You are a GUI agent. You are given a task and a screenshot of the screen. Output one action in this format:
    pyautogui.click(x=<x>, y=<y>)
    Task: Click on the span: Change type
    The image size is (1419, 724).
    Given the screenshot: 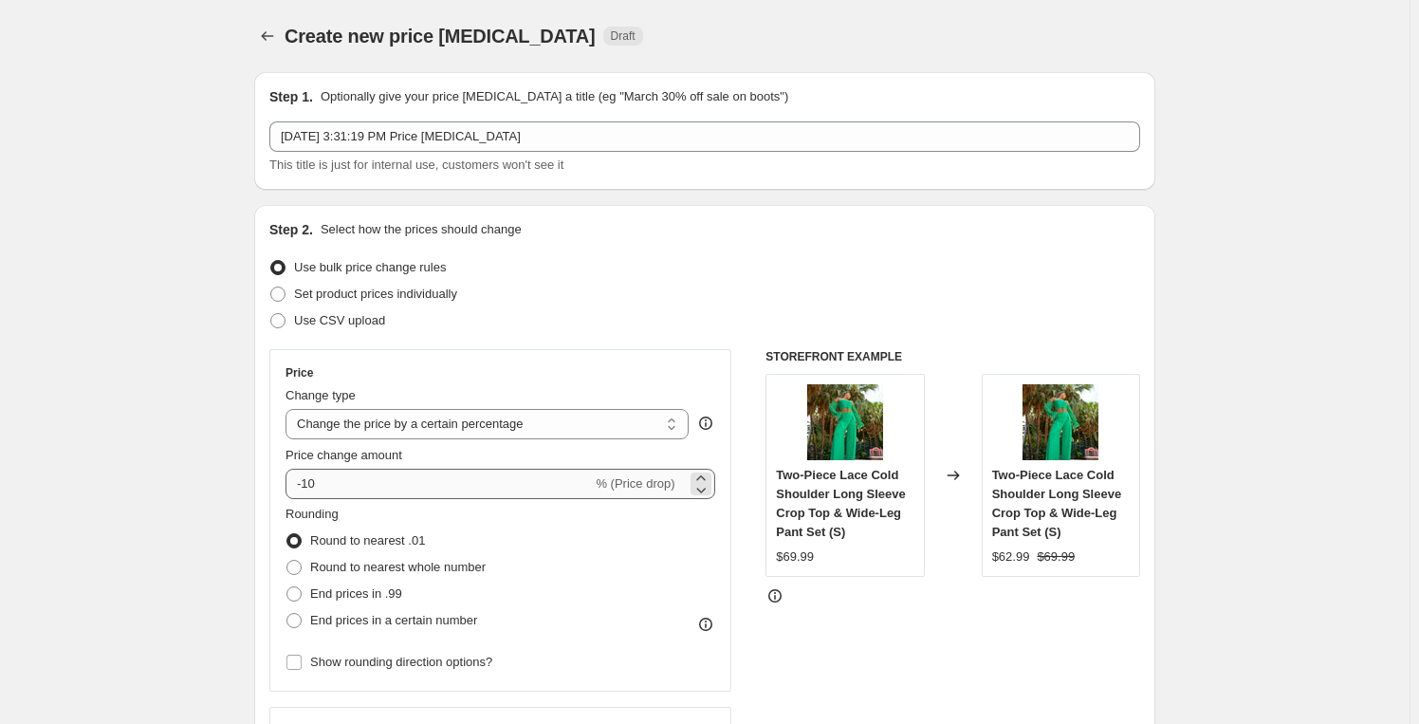 What is the action you would take?
    pyautogui.click(x=321, y=395)
    